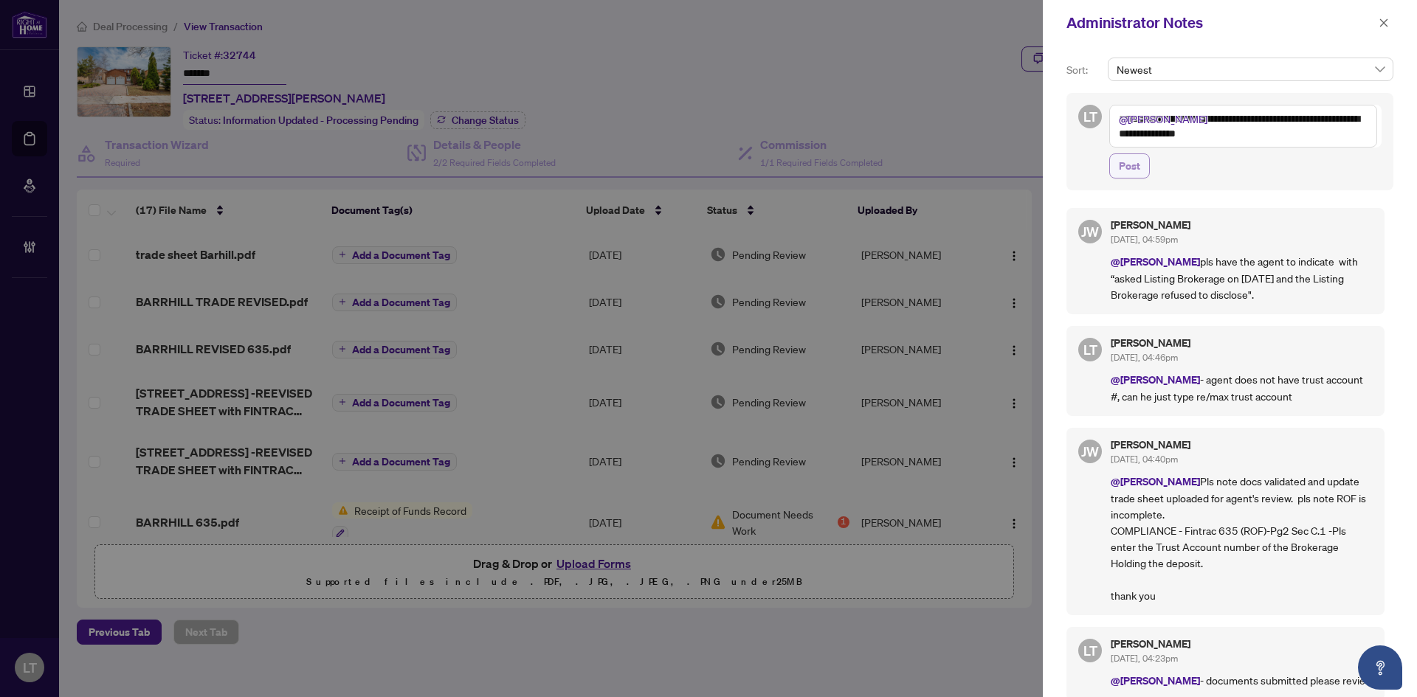 This screenshot has width=1417, height=697. Describe the element at coordinates (1250, 69) in the screenshot. I see `span: Newest` at that location.